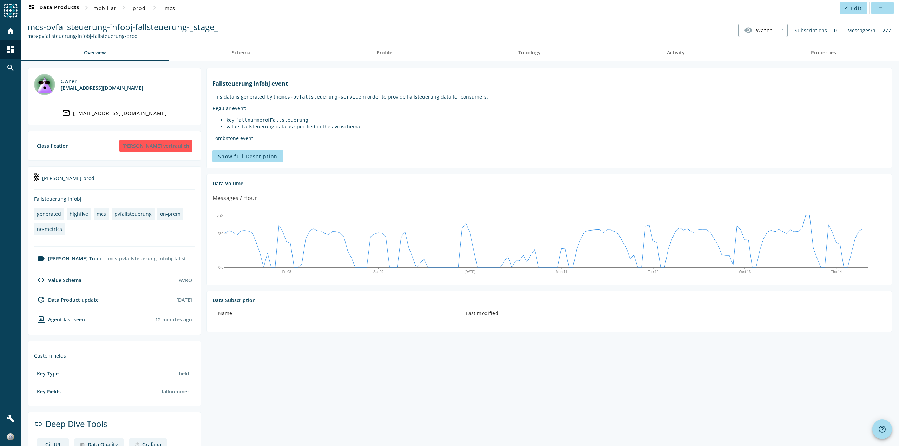 This screenshot has width=899, height=446. What do you see at coordinates (38, 424) in the screenshot?
I see `mat-icon: link` at bounding box center [38, 424].